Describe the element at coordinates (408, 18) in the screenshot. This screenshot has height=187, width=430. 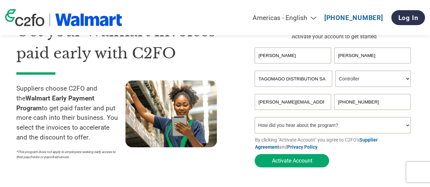
I see `a: Log In` at that location.